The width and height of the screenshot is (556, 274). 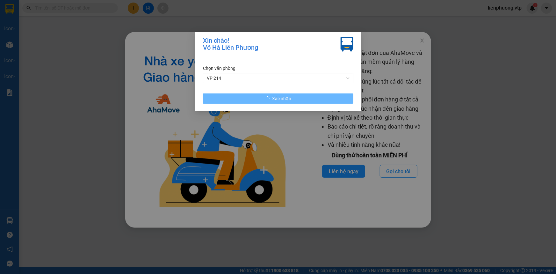 What do you see at coordinates (278, 68) in the screenshot?
I see `div: Chọn văn phòng` at bounding box center [278, 68].